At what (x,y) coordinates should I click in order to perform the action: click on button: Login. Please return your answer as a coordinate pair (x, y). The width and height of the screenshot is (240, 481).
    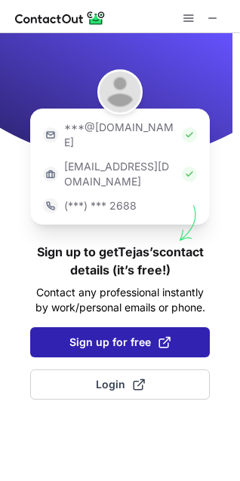
    Looking at the image, I should click on (120, 385).